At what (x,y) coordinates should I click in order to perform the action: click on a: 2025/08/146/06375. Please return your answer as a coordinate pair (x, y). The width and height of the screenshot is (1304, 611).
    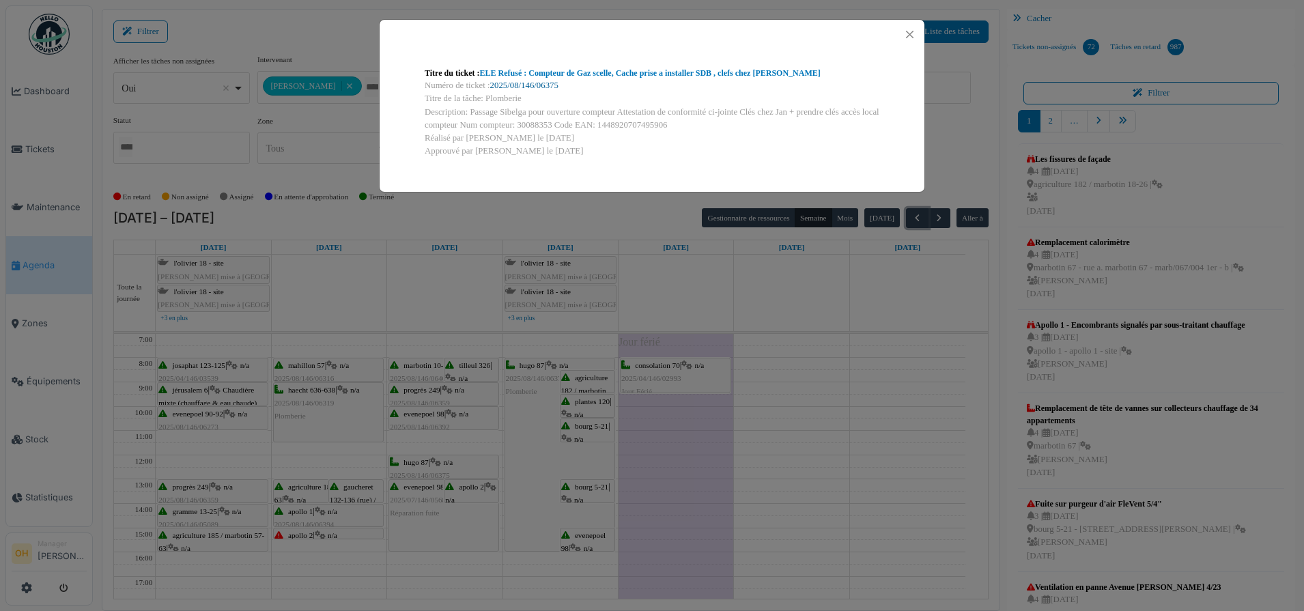
    Looking at the image, I should click on (524, 85).